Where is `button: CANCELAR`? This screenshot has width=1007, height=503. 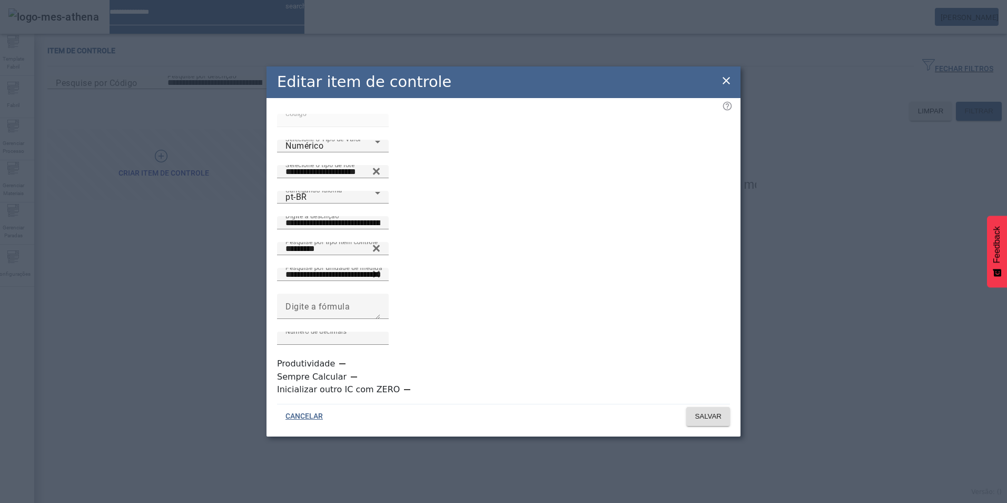
button: CANCELAR is located at coordinates (304, 416).